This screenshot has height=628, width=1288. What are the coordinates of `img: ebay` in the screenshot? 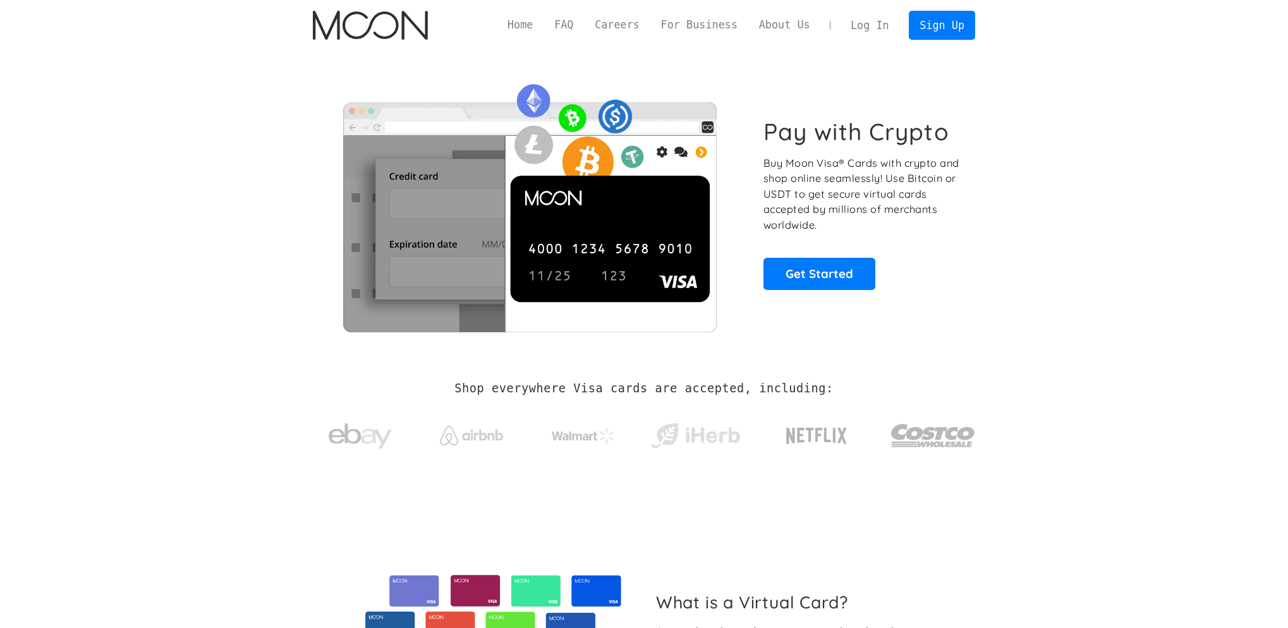 It's located at (360, 436).